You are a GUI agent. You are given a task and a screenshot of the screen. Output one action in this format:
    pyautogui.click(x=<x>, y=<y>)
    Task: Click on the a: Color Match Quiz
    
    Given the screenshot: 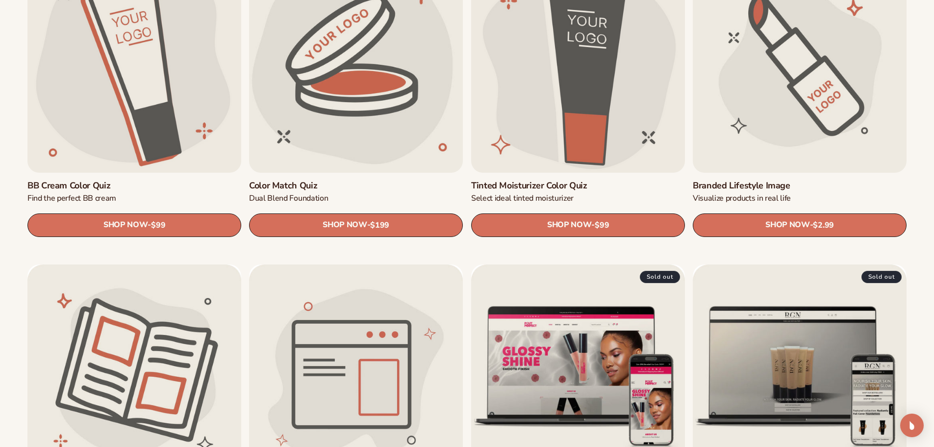 What is the action you would take?
    pyautogui.click(x=356, y=186)
    